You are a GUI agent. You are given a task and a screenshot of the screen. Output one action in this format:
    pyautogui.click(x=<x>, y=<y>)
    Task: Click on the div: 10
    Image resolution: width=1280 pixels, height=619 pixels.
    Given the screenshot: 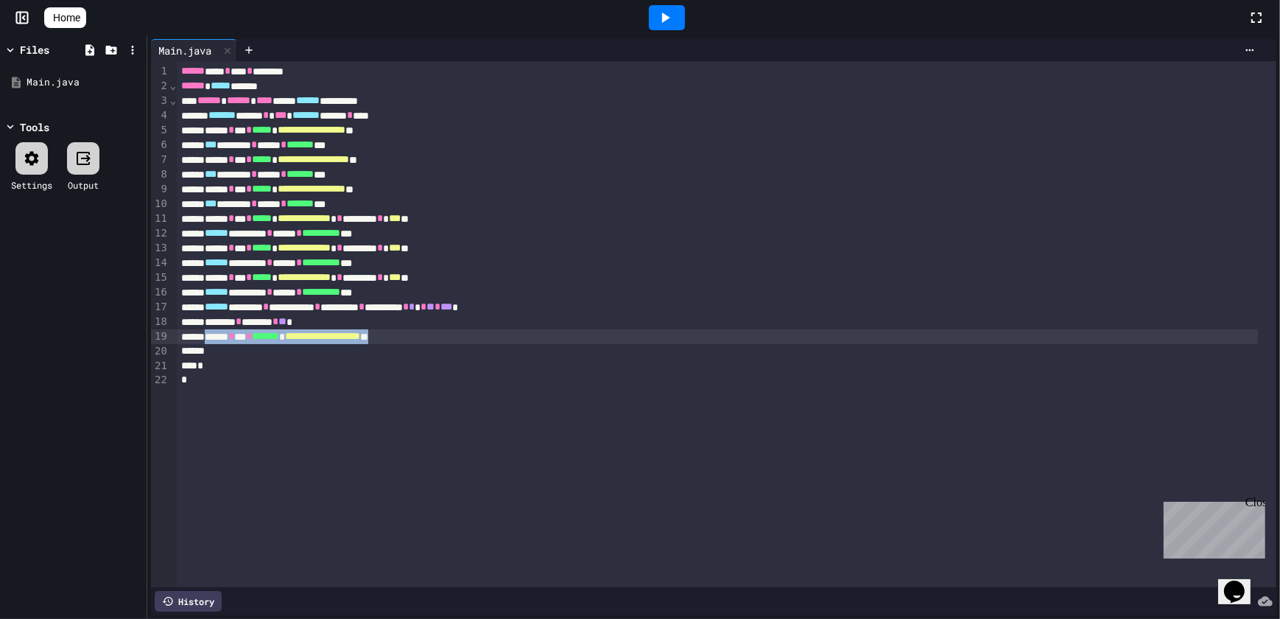 What is the action you would take?
    pyautogui.click(x=160, y=204)
    